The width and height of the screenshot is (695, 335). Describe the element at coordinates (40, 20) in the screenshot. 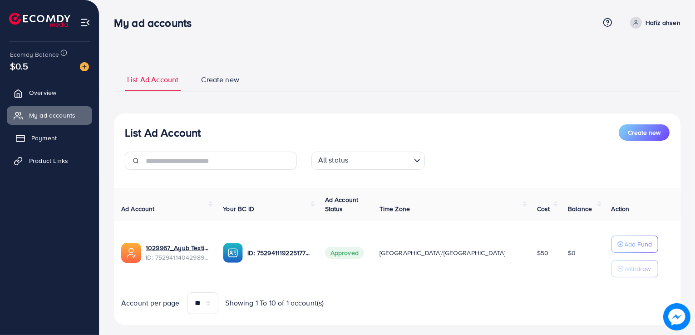

I see `img: logo` at that location.